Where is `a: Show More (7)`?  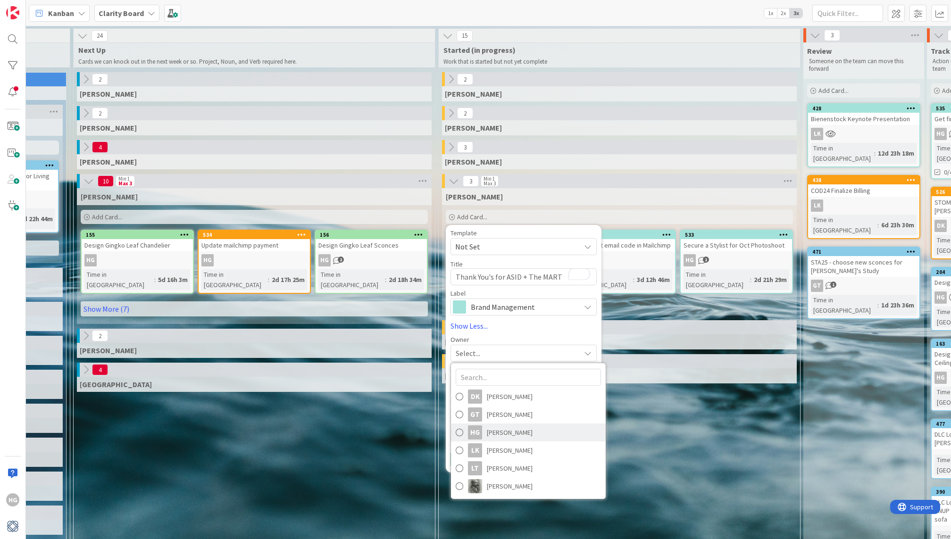
a: Show More (7) is located at coordinates (254, 309).